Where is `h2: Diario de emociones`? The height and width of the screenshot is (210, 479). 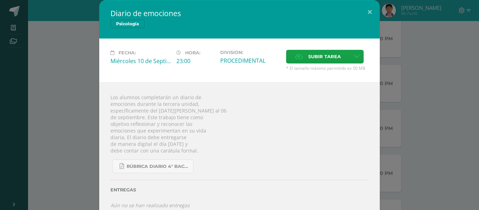 h2: Diario de emociones is located at coordinates (239, 13).